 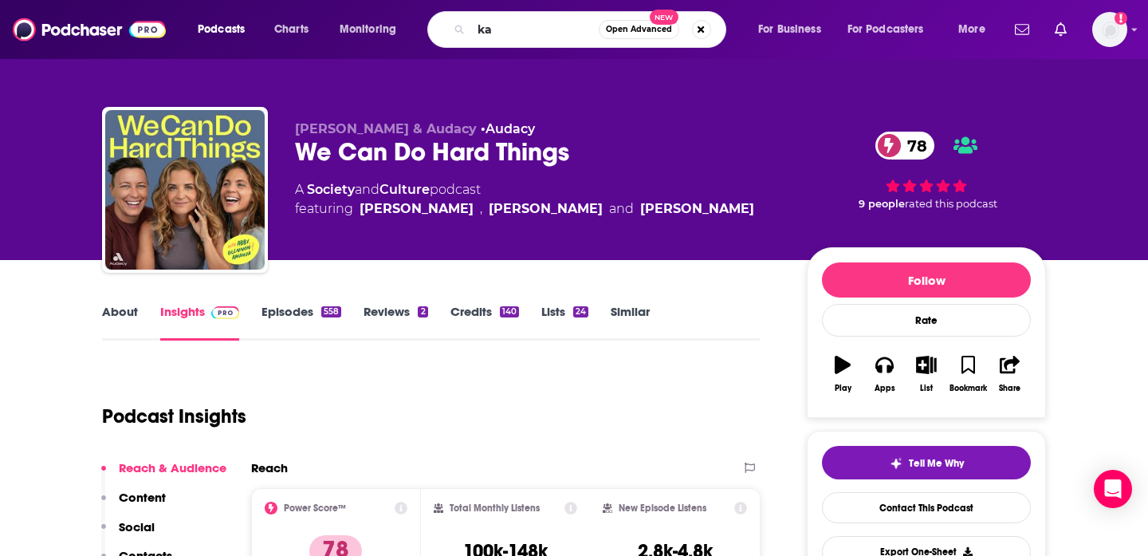 What do you see at coordinates (927, 388) in the screenshot?
I see `div: List` at bounding box center [927, 388].